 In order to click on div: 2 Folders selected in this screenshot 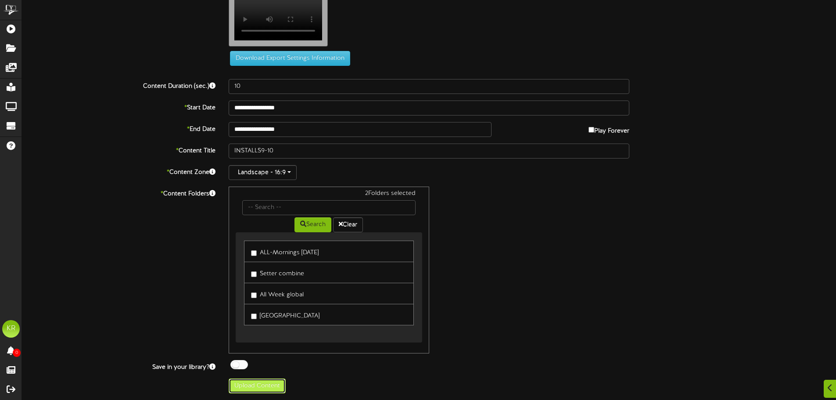, I will do `click(329, 194)`.